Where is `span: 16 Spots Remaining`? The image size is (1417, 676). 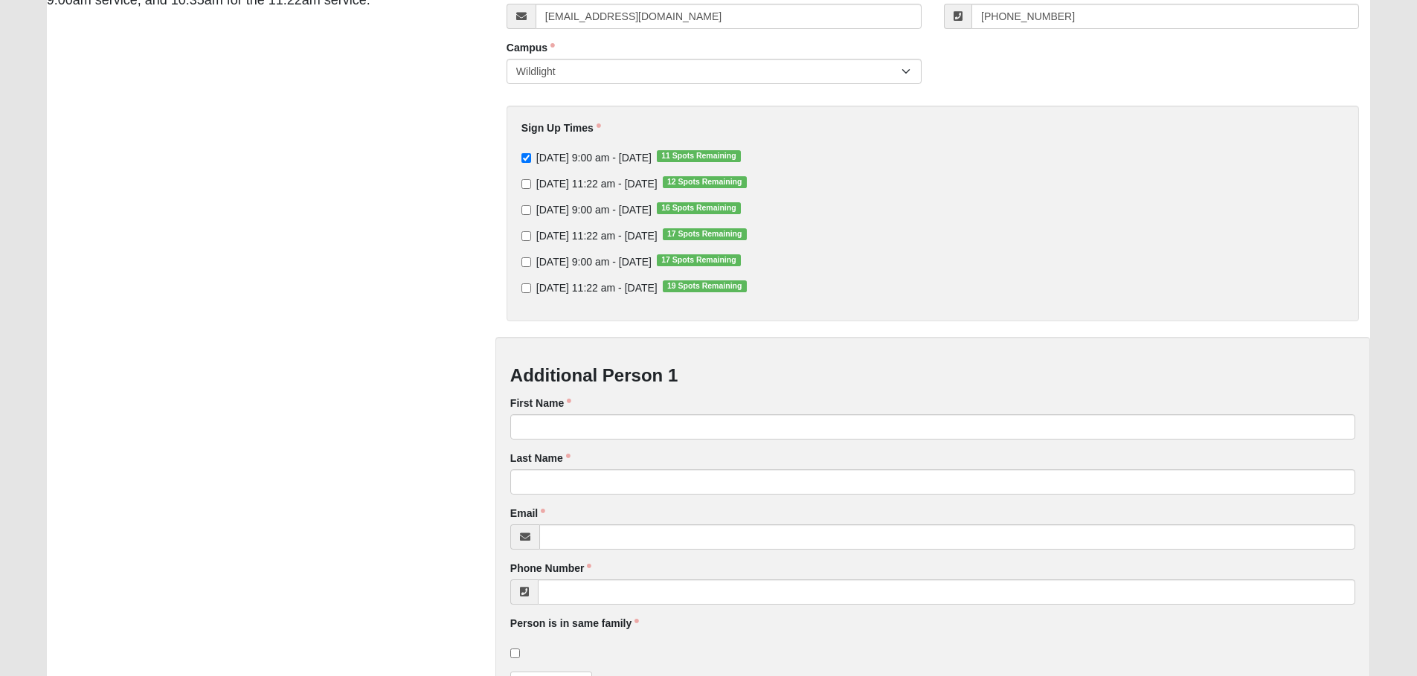 span: 16 Spots Remaining is located at coordinates (698, 208).